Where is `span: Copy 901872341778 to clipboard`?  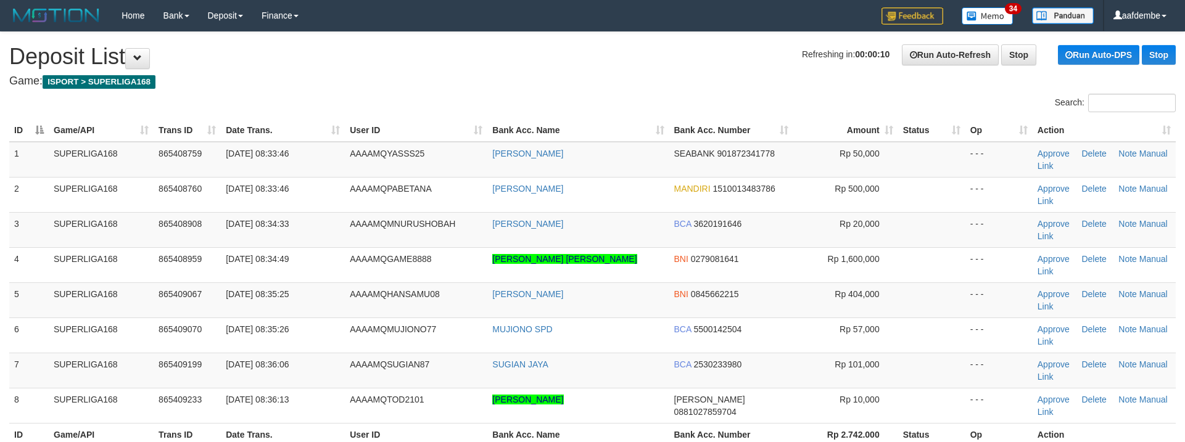 span: Copy 901872341778 to clipboard is located at coordinates (746, 154).